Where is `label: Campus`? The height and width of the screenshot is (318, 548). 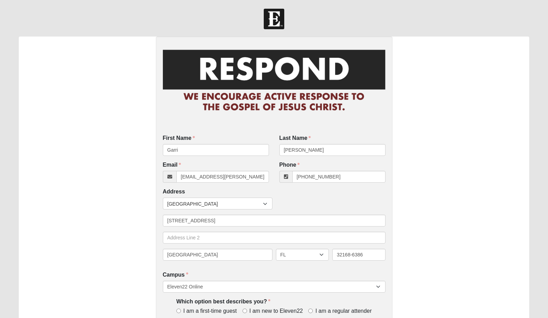
label: Campus is located at coordinates (175, 275).